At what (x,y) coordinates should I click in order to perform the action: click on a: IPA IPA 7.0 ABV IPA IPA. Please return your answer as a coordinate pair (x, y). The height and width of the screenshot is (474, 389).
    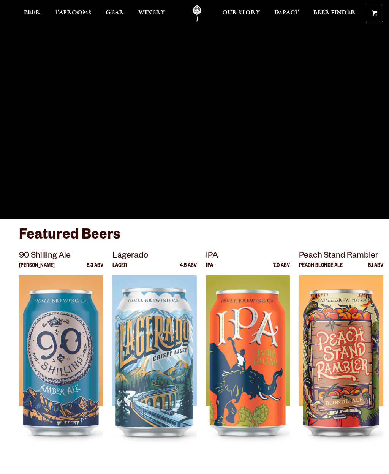
    Looking at the image, I should click on (248, 357).